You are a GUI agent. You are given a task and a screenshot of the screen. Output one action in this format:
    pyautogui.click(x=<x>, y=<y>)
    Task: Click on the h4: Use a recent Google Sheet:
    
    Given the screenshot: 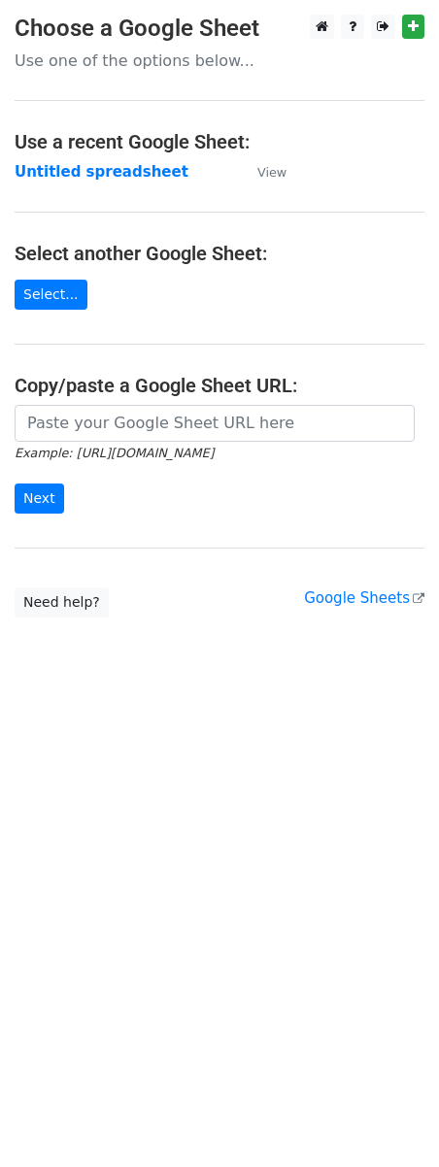 What is the action you would take?
    pyautogui.click(x=219, y=142)
    